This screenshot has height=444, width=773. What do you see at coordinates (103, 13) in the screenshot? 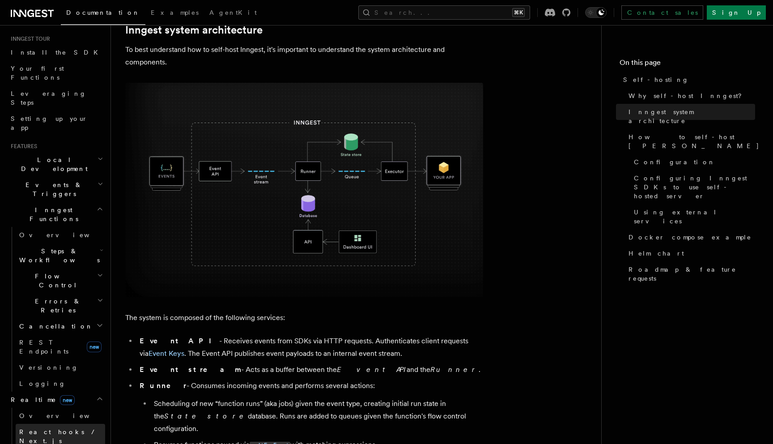
I see `span: Documentation` at bounding box center [103, 13].